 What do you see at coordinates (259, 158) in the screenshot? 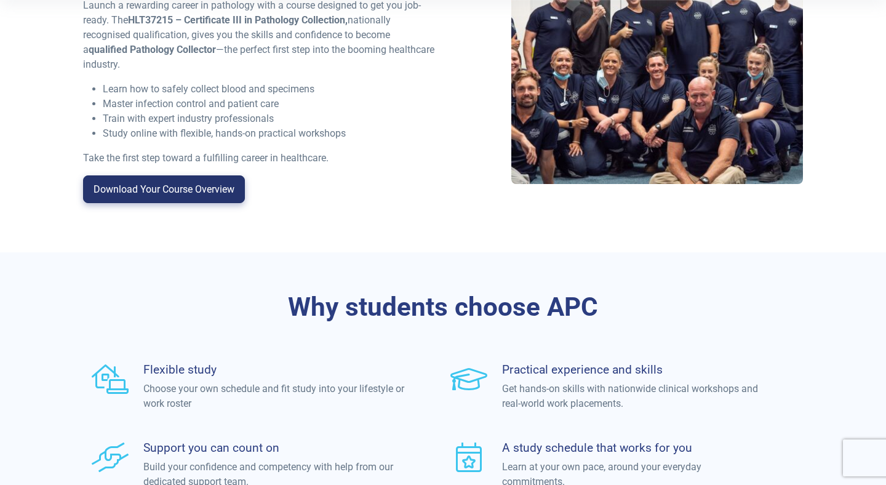
I see `p: Take the first step toward a fulfilling career in healthcare.` at bounding box center [259, 158].